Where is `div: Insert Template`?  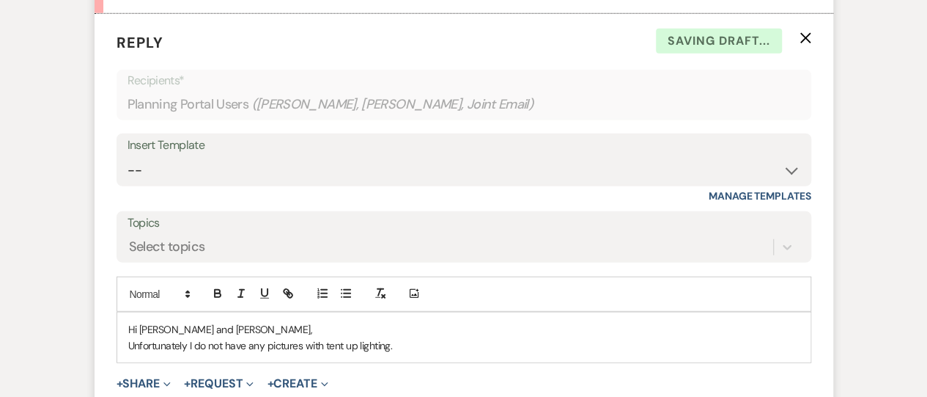 div: Insert Template is located at coordinates (464, 145).